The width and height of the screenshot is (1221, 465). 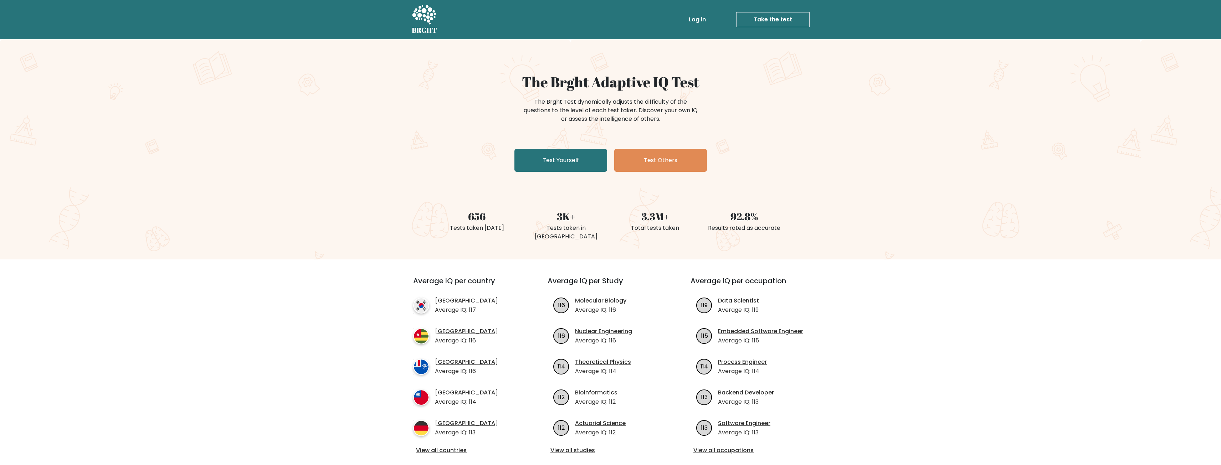 What do you see at coordinates (477, 216) in the screenshot?
I see `div: 656` at bounding box center [477, 216].